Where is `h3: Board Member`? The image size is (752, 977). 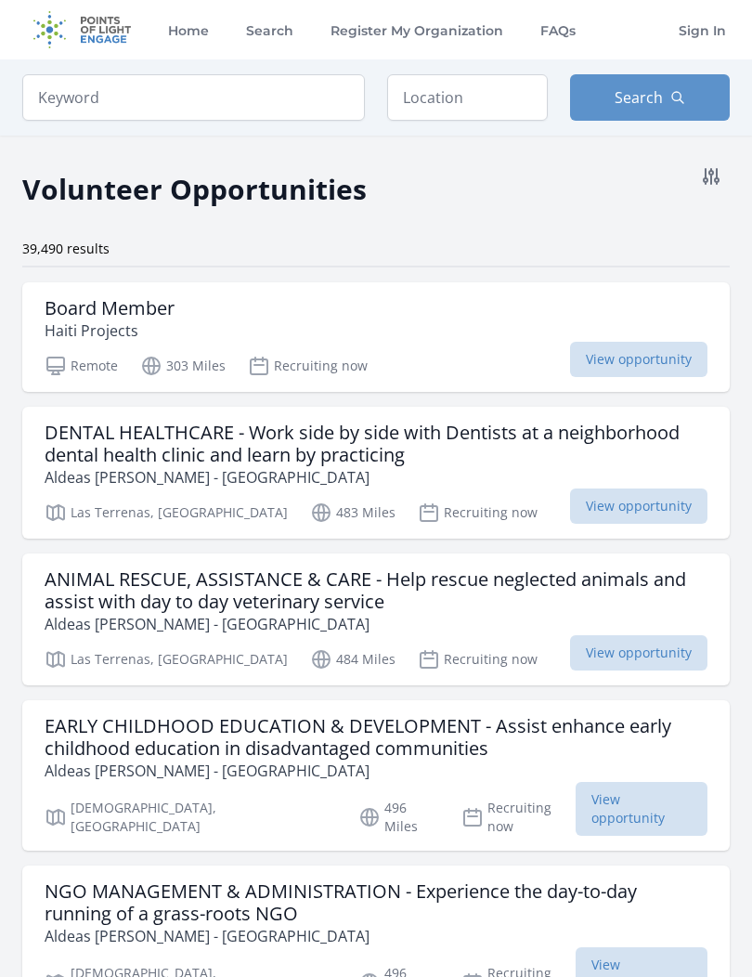
h3: Board Member is located at coordinates (110, 308).